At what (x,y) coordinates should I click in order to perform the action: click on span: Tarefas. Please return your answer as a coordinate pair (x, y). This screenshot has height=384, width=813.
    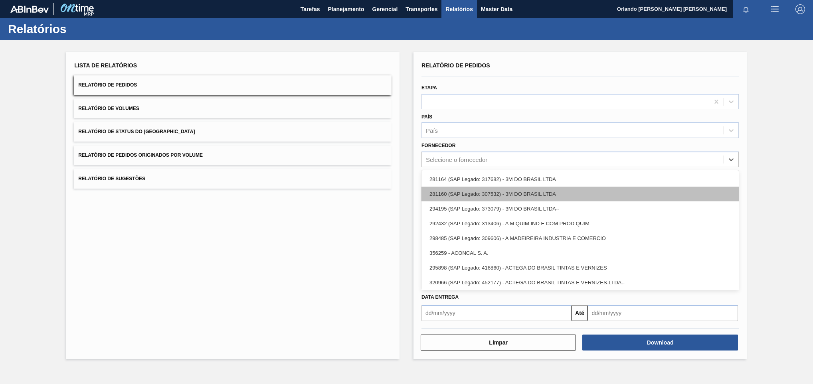
    Looking at the image, I should click on (310, 9).